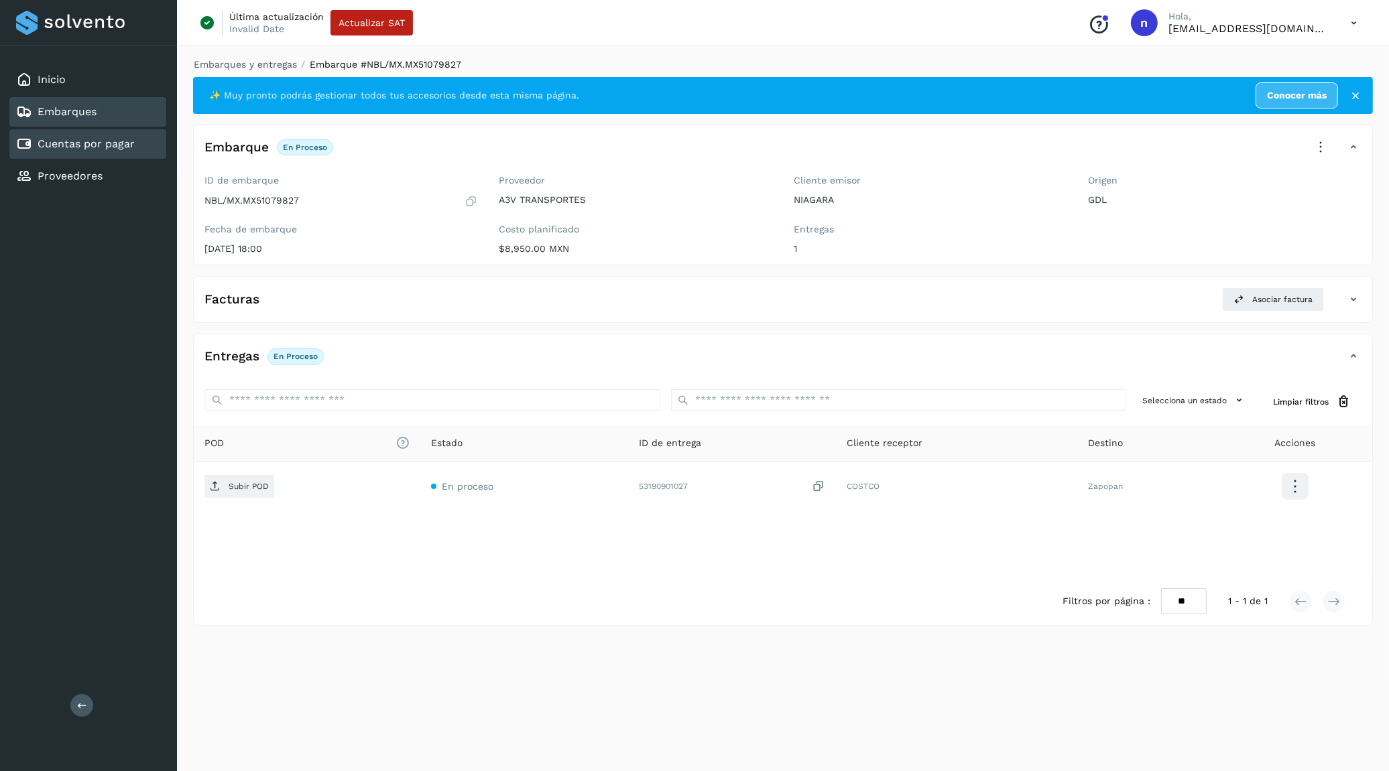  I want to click on span: Actualizar SAT, so click(371, 23).